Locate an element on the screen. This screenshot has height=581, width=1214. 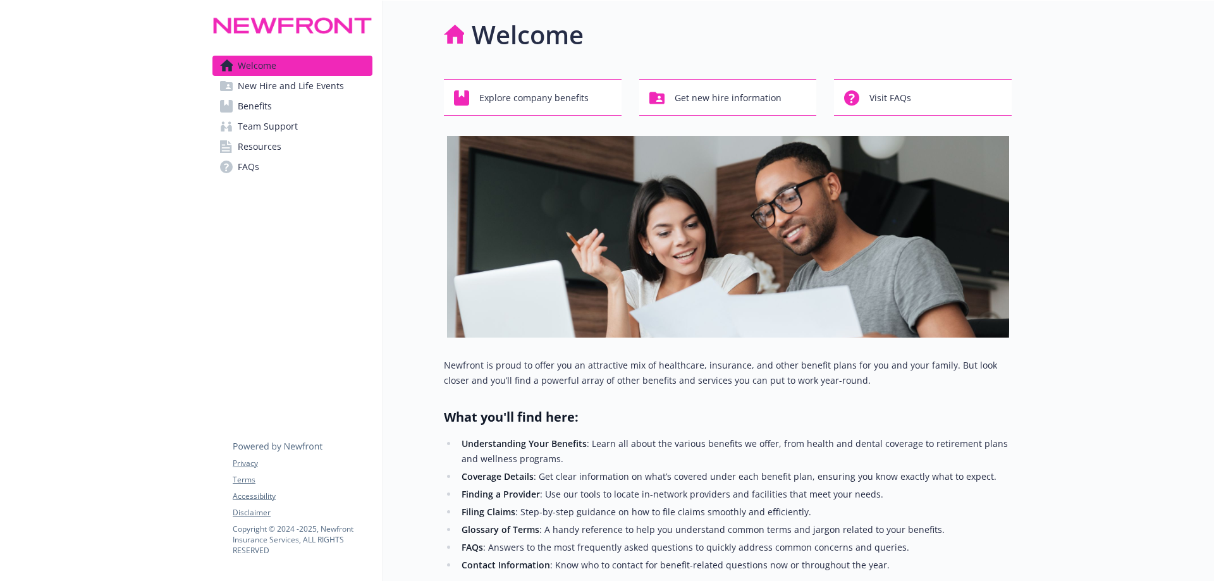
a: Team Support is located at coordinates (292, 126).